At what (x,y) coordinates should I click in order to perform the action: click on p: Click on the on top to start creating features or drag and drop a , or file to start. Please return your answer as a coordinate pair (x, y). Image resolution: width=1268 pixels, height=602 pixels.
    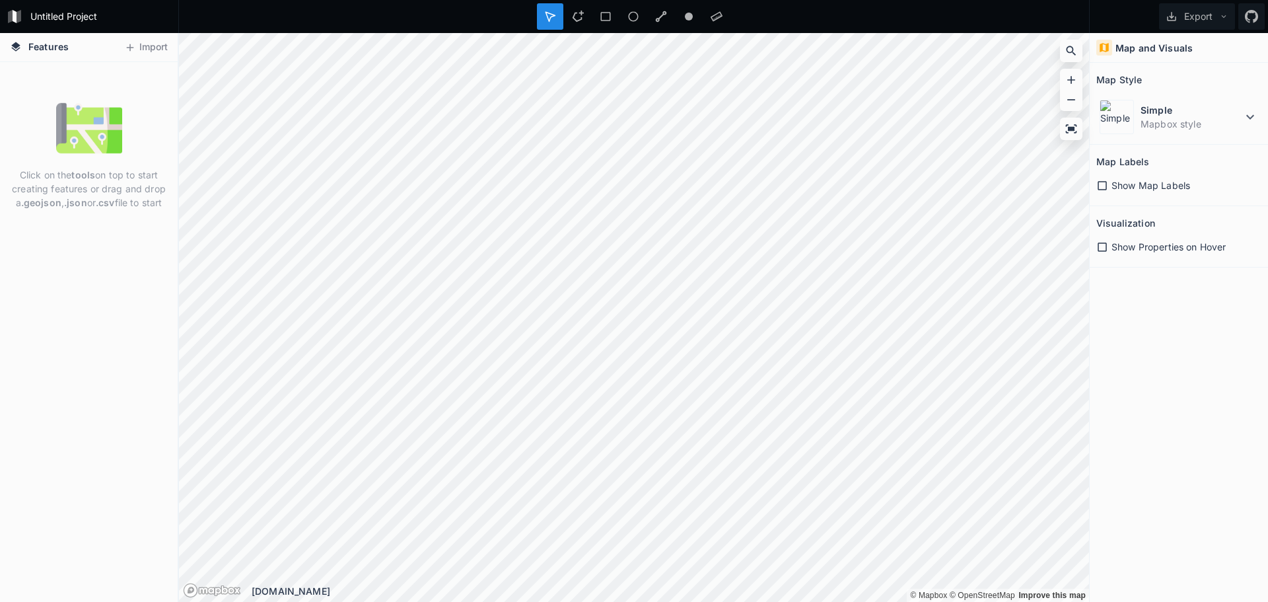
    Looking at the image, I should click on (88, 188).